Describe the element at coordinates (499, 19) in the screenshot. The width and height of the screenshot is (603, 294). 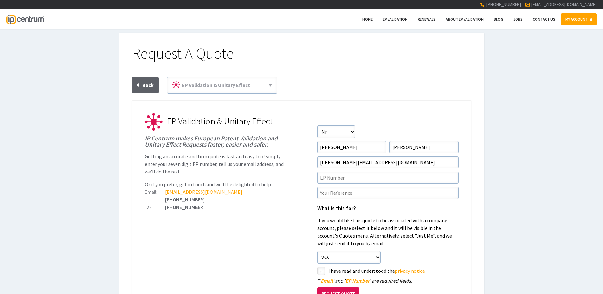
I see `span: Blog` at that location.